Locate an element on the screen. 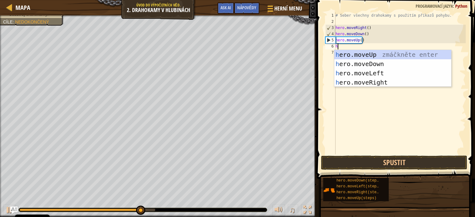 The height and width of the screenshot is (217, 475). span: Cíle is located at coordinates (8, 22).